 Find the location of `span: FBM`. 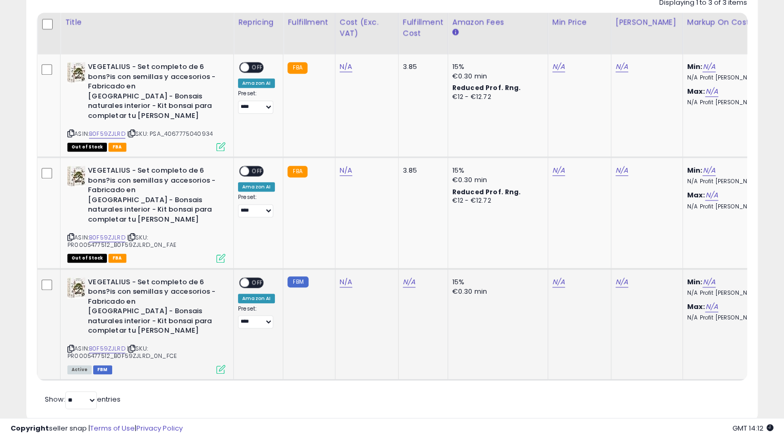

span: FBM is located at coordinates (103, 370).